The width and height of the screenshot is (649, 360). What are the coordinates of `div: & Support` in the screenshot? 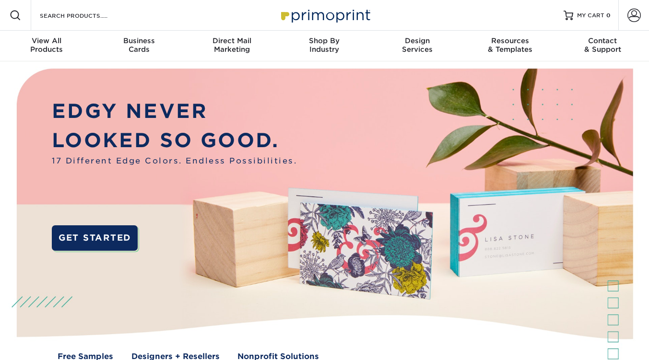 It's located at (602, 45).